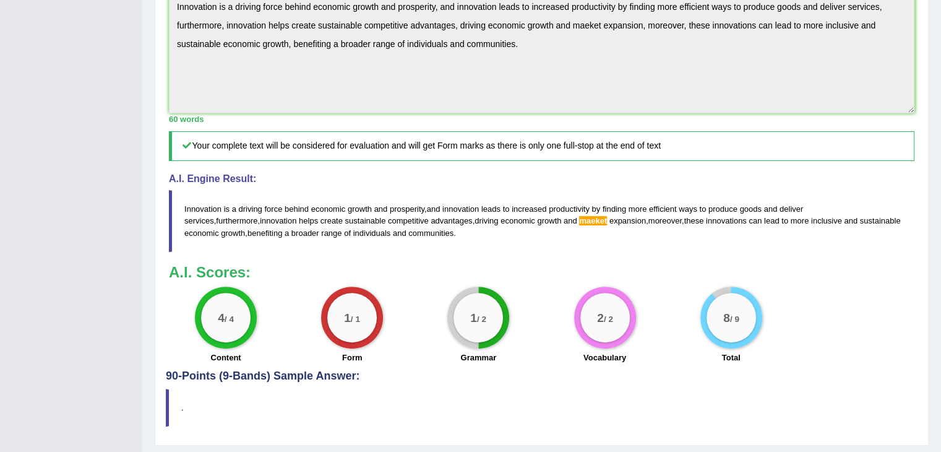  I want to click on small: / 1, so click(355, 318).